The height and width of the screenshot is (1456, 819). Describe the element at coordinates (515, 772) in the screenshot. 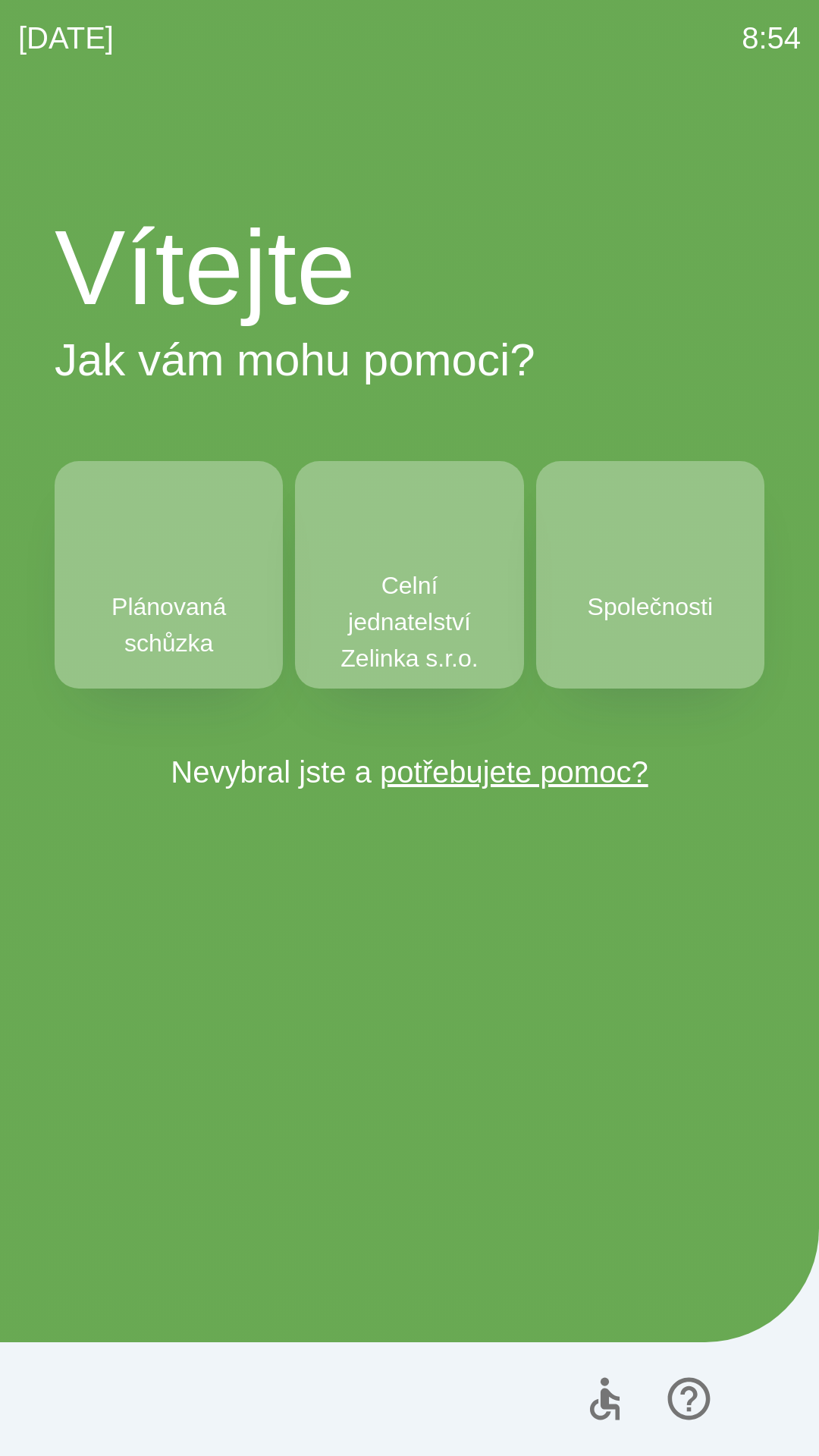

I see `a: potřebujete pomoc?` at that location.